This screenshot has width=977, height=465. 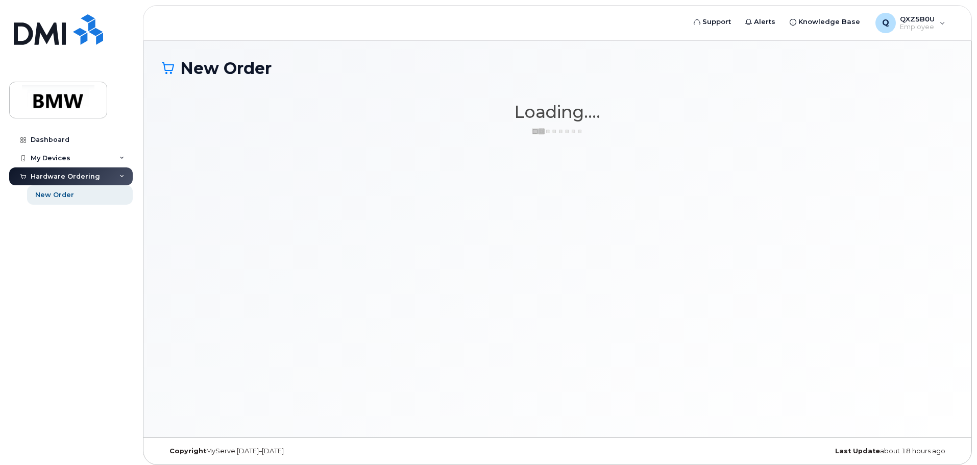 What do you see at coordinates (821, 451) in the screenshot?
I see `div: about 18 hours ago` at bounding box center [821, 451].